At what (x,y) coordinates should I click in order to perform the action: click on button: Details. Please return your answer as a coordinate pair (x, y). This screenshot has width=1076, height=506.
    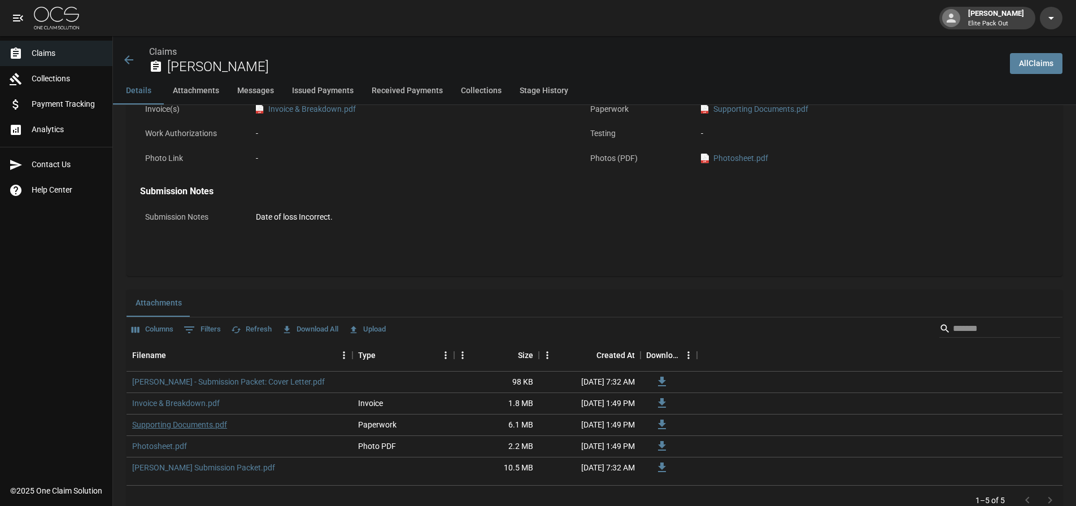
    Looking at the image, I should click on (138, 91).